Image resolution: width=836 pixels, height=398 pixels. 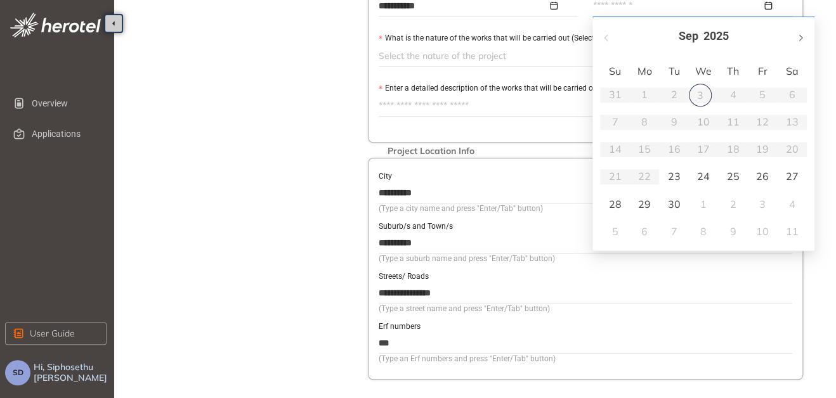 I want to click on label: Erf numbers, so click(x=400, y=327).